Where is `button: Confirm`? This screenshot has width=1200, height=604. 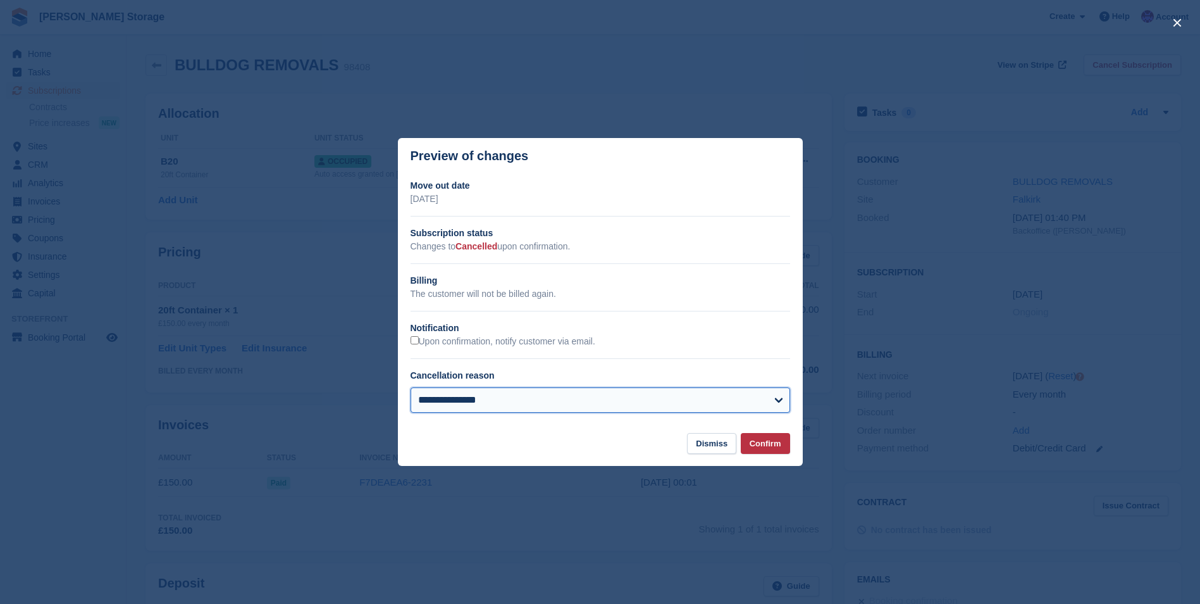 button: Confirm is located at coordinates (766, 443).